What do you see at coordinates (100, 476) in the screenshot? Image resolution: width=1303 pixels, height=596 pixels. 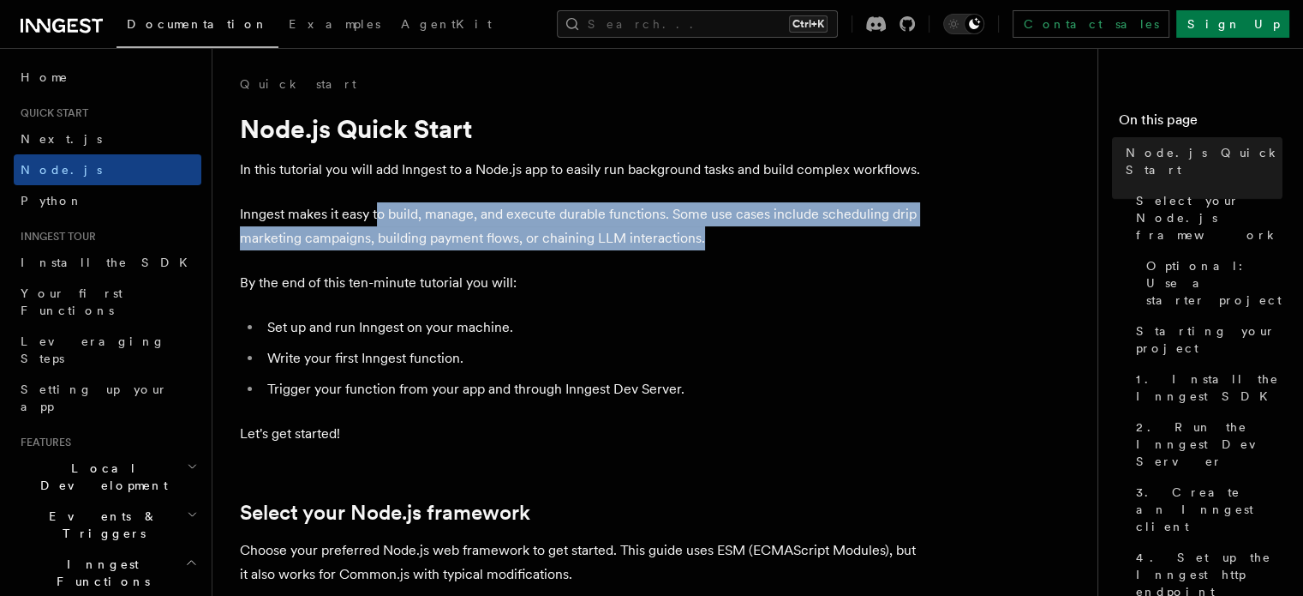 I see `span: Local Development` at bounding box center [100, 476].